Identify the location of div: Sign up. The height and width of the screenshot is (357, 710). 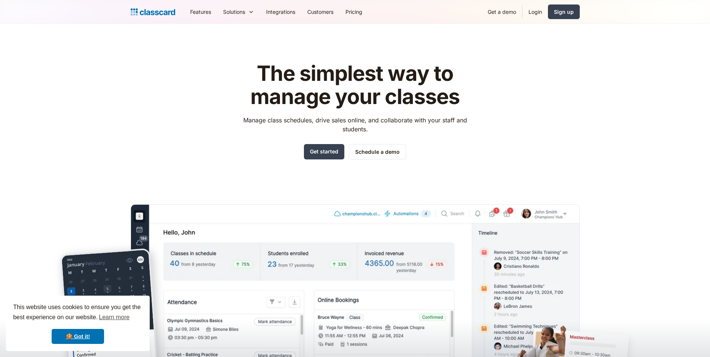
(563, 12).